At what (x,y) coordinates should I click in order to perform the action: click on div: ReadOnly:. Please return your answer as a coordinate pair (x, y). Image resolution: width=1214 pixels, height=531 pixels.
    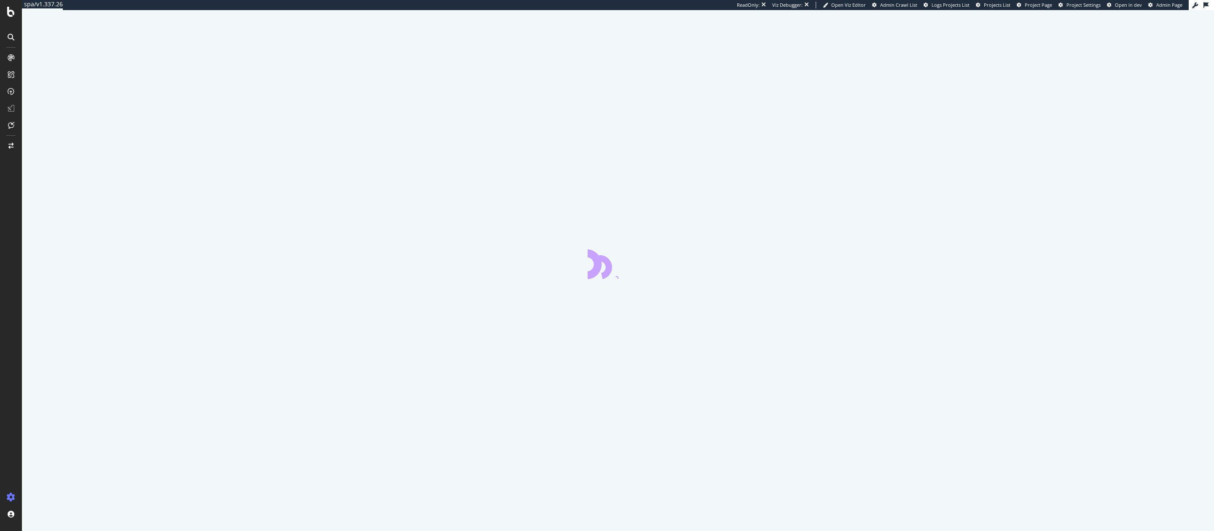
    Looking at the image, I should click on (748, 5).